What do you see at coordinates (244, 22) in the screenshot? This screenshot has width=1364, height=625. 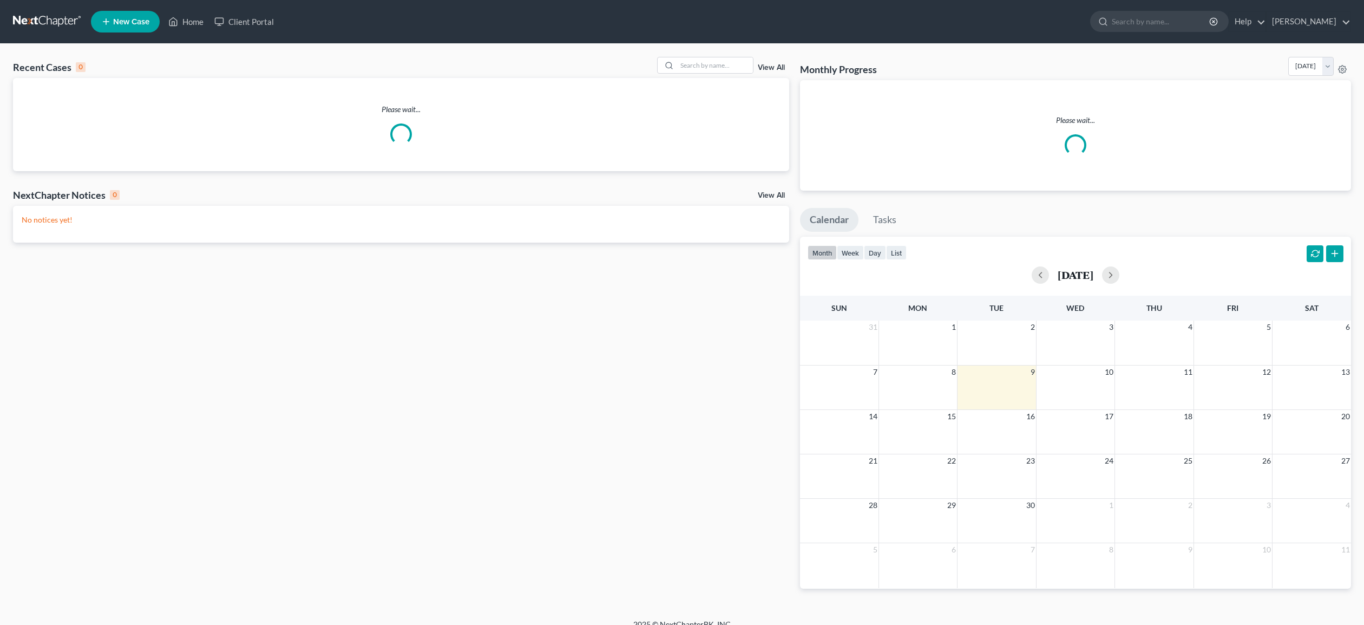 I see `a: Client Portal` at bounding box center [244, 22].